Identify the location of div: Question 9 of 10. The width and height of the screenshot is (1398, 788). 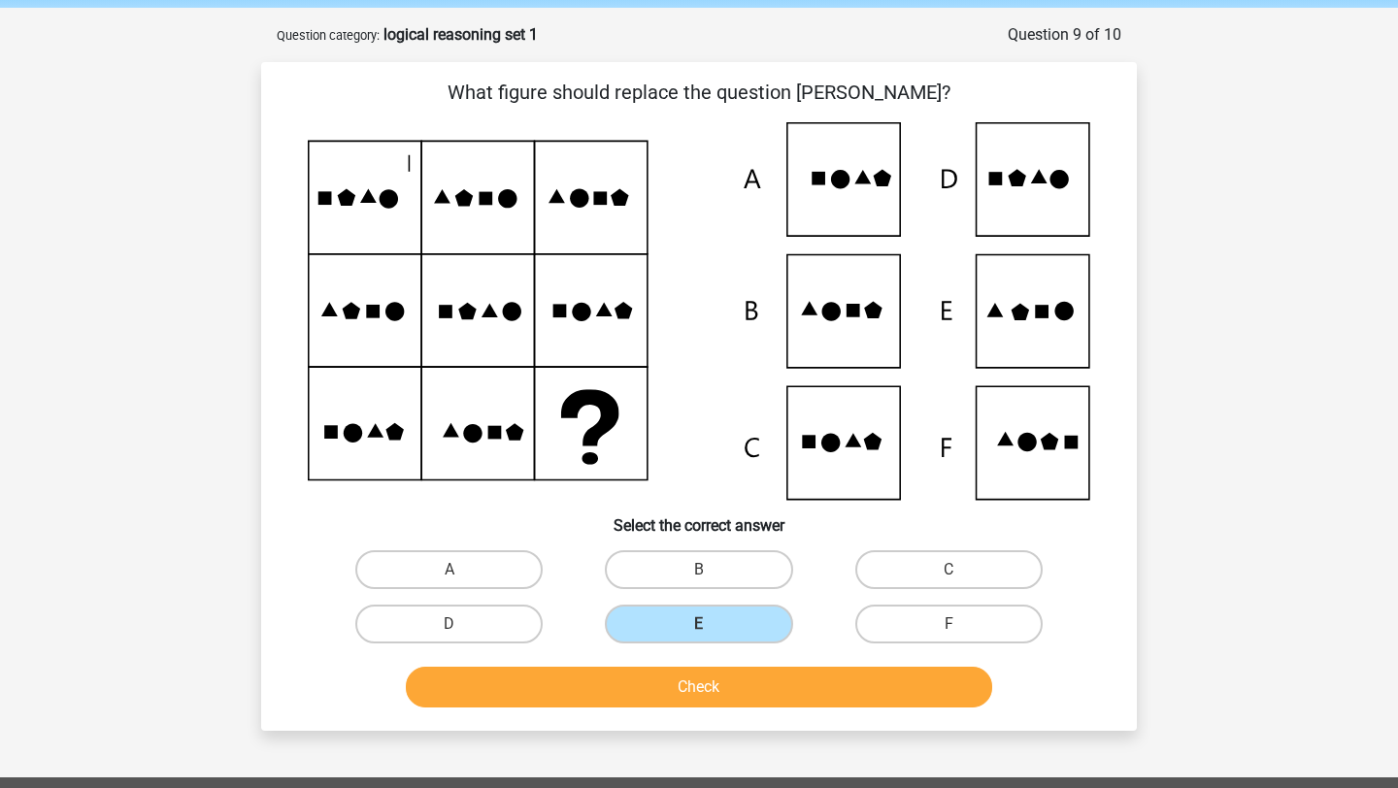
(1064, 35).